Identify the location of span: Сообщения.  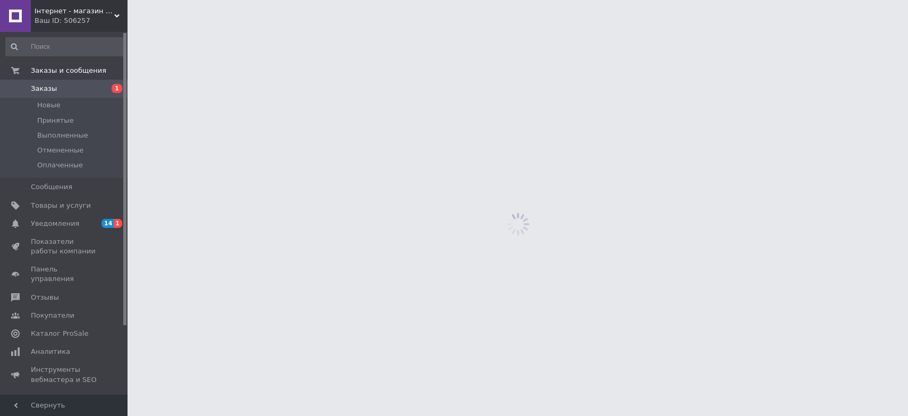
(52, 187).